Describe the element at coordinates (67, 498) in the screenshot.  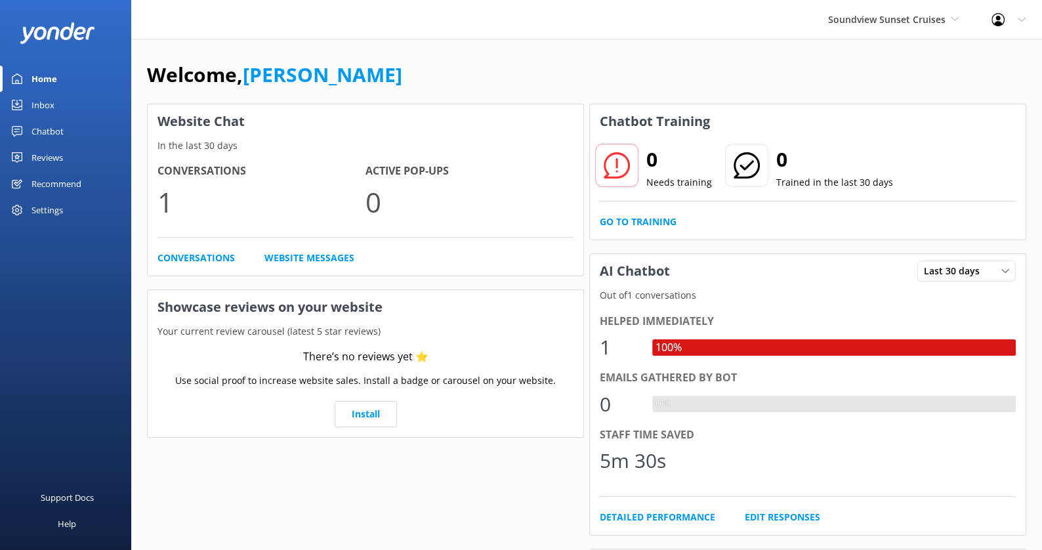
I see `div: Support Docs` at that location.